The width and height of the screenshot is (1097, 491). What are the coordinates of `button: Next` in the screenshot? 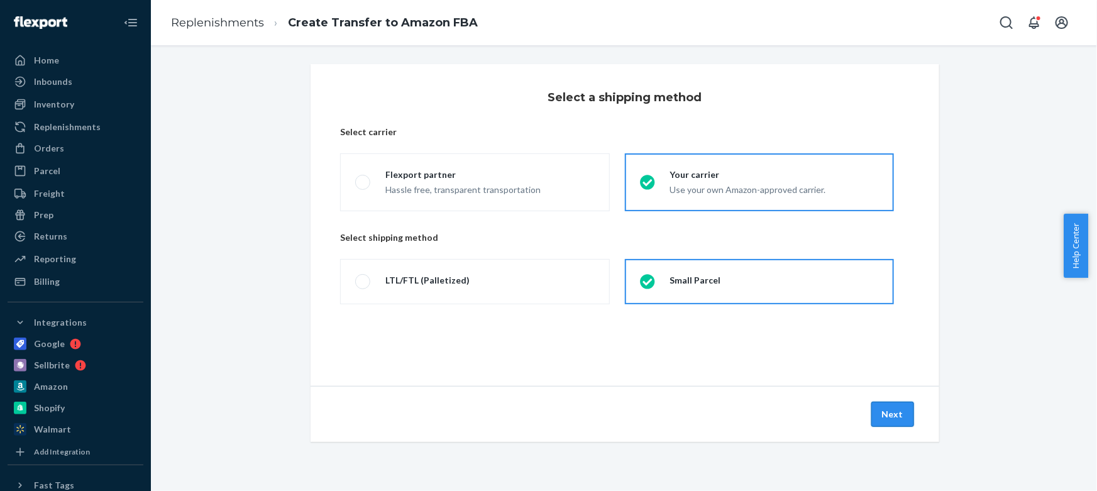 It's located at (892, 414).